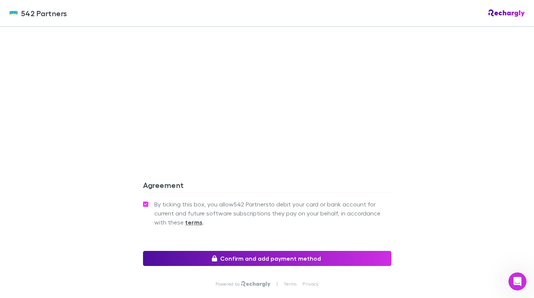 The height and width of the screenshot is (298, 534). I want to click on p: Terms, so click(290, 284).